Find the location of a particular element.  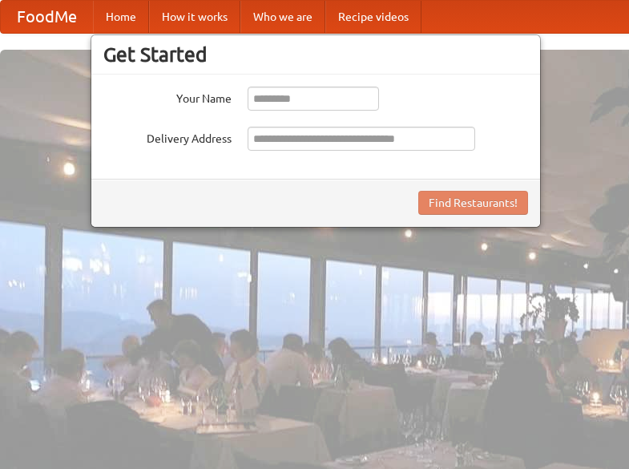

a: Who we are is located at coordinates (283, 17).